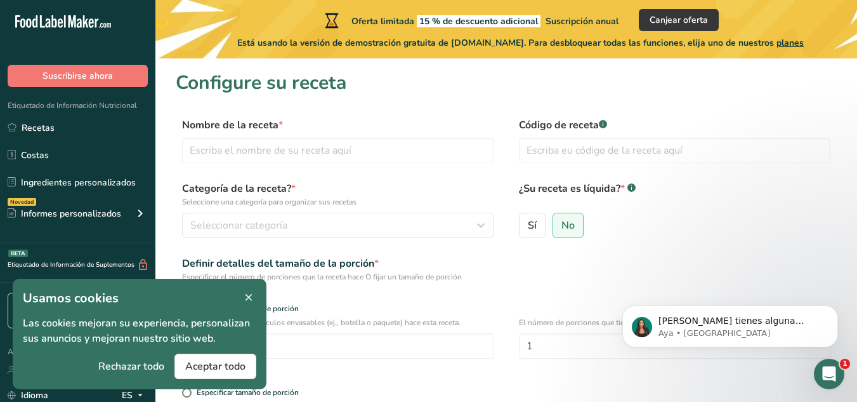 Image resolution: width=857 pixels, height=402 pixels. What do you see at coordinates (338, 202) in the screenshot?
I see `p: Seleccione una categoría para organizar sus recetas` at bounding box center [338, 202].